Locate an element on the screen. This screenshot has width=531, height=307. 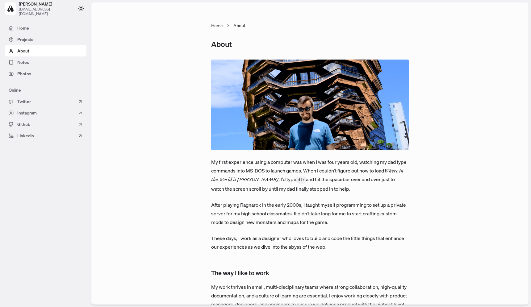
a: Twitter is located at coordinates (46, 101).